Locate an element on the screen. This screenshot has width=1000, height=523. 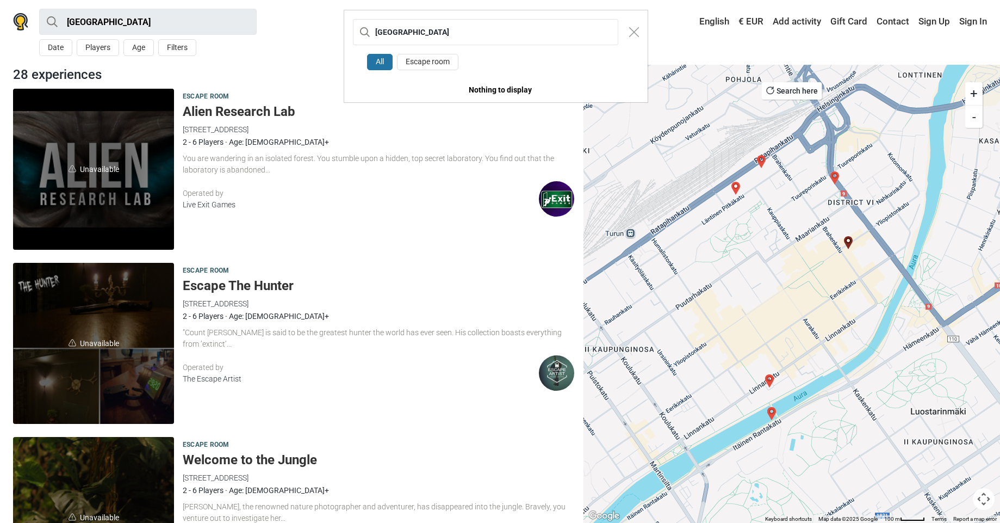
img: Close modal is located at coordinates (634, 32).